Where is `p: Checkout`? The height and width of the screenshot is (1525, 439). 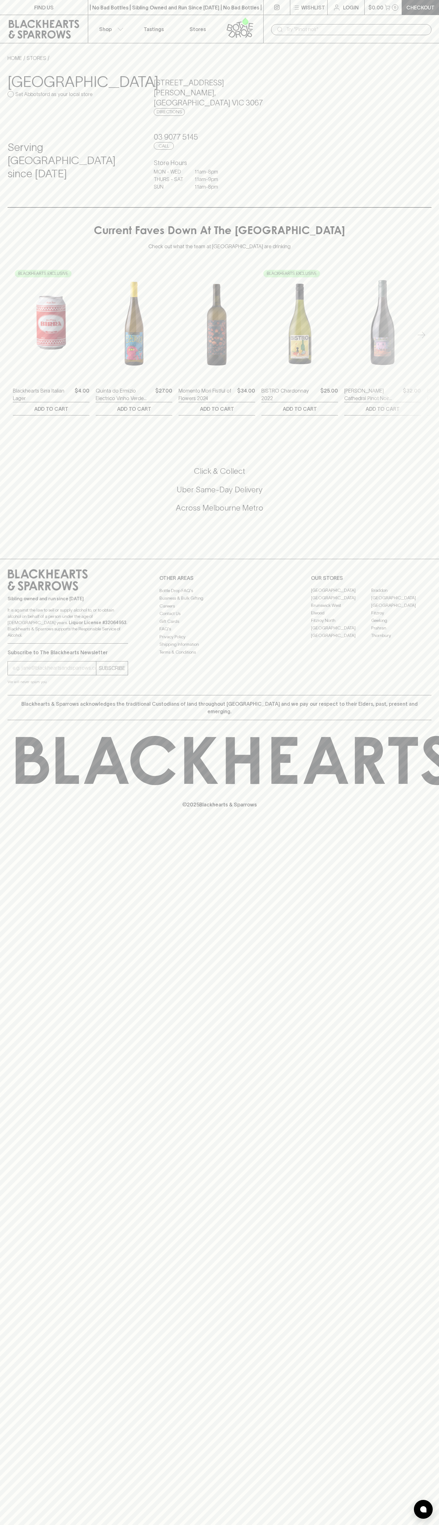
p: Checkout is located at coordinates (420, 8).